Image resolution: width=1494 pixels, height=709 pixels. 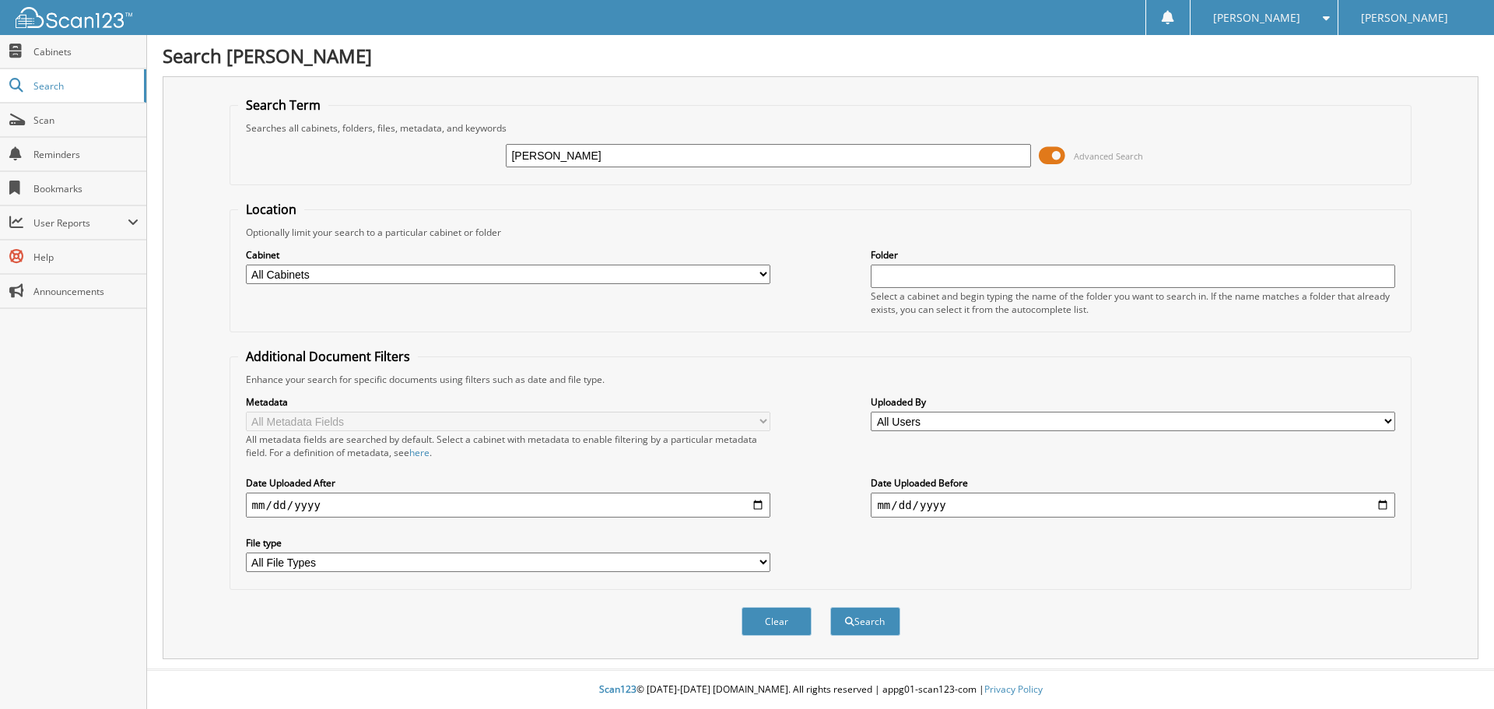 What do you see at coordinates (1013, 689) in the screenshot?
I see `a: Privacy Policy` at bounding box center [1013, 689].